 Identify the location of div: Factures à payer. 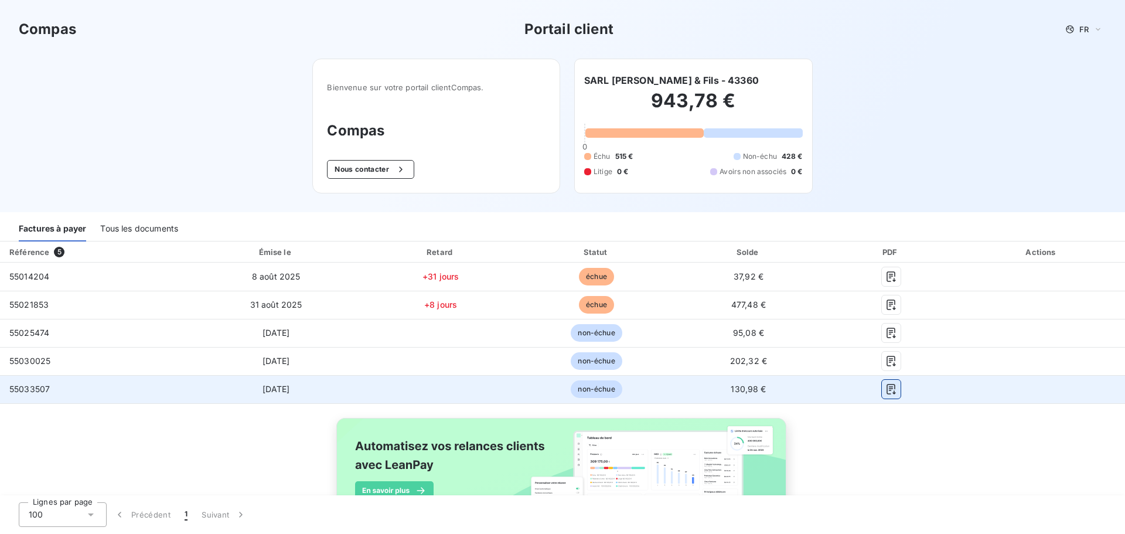
(52, 229).